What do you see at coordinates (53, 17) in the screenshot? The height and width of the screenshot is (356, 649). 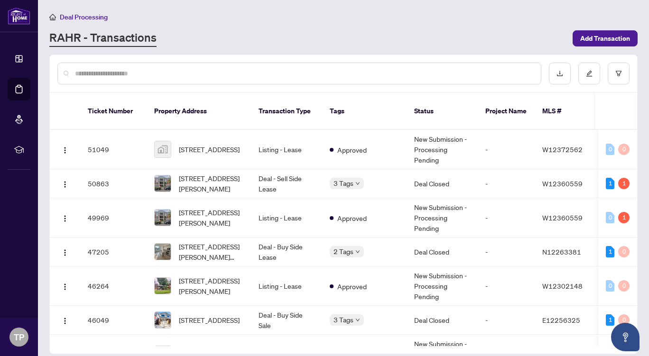 I see `span: home` at bounding box center [53, 17].